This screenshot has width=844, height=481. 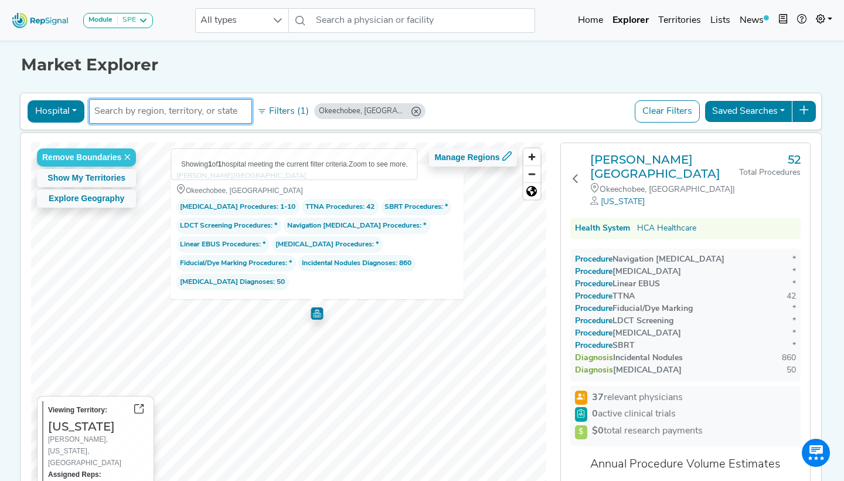 I want to click on span: Incidental Nodules Diagnoses, so click(x=349, y=263).